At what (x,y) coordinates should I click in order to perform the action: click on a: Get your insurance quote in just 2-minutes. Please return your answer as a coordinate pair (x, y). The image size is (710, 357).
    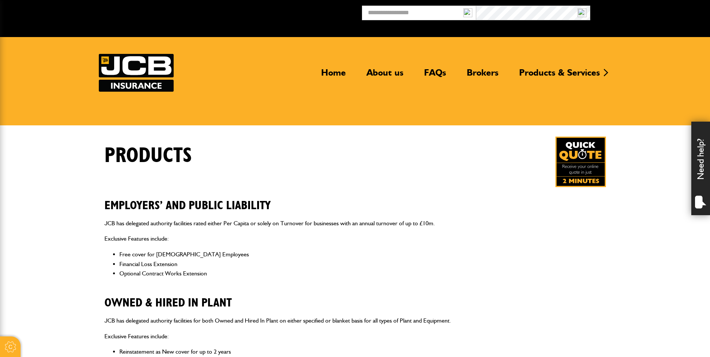
    Looking at the image, I should click on (581, 162).